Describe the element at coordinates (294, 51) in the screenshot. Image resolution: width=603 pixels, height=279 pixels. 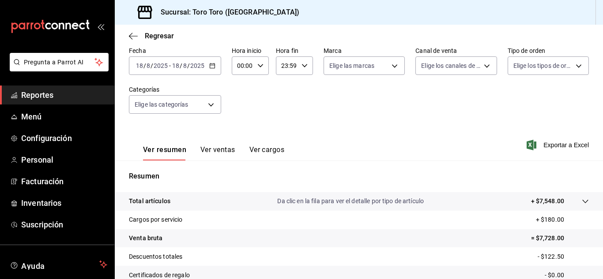
I see `label: Hora fin` at that location.